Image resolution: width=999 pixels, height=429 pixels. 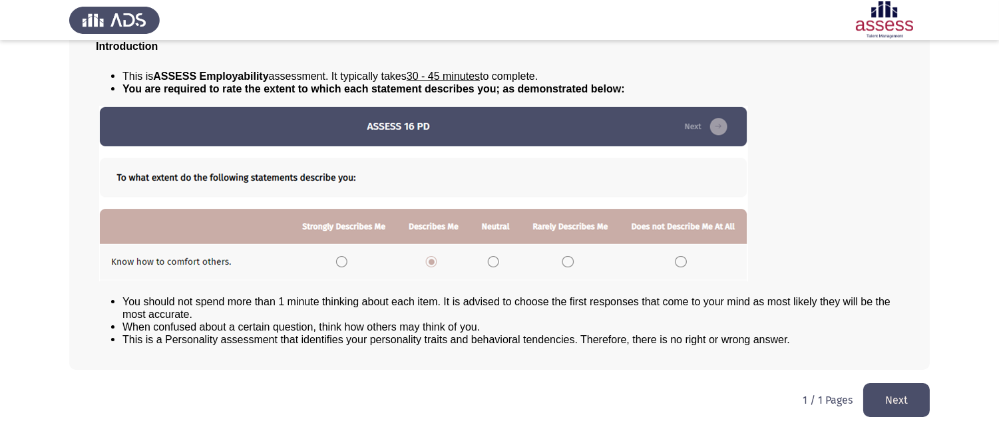 I want to click on span: You should not spend more than 1 minute thinking about each item. It is advised to choose the fir..., so click(x=507, y=308).